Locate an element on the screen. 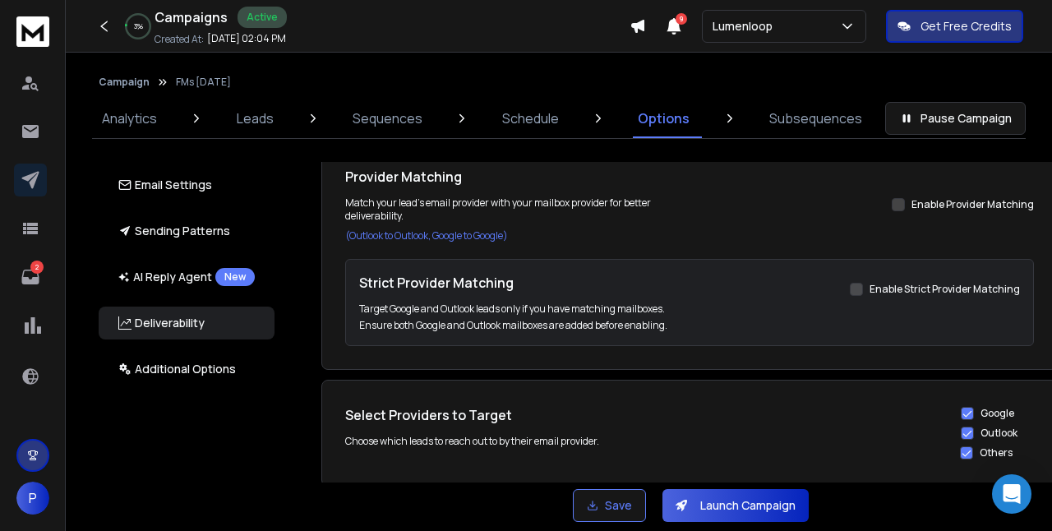 The height and width of the screenshot is (531, 1052). p: Email Settings is located at coordinates (165, 185).